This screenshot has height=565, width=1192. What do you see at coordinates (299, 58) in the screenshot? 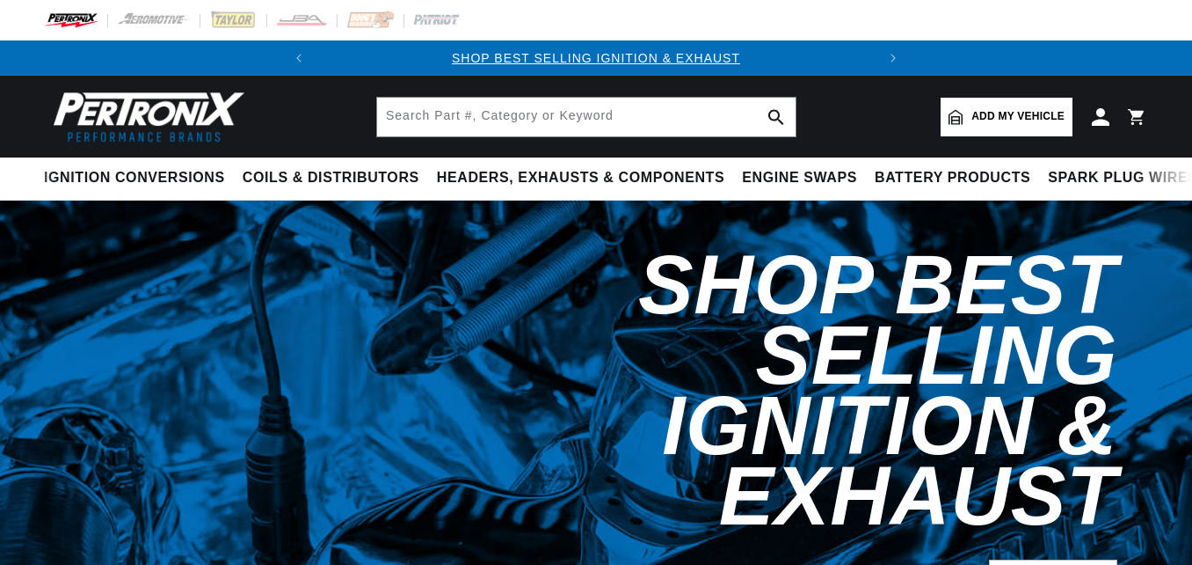
I see `button: Translation missing: en.sections.announcements.previous_announcement` at bounding box center [299, 58].